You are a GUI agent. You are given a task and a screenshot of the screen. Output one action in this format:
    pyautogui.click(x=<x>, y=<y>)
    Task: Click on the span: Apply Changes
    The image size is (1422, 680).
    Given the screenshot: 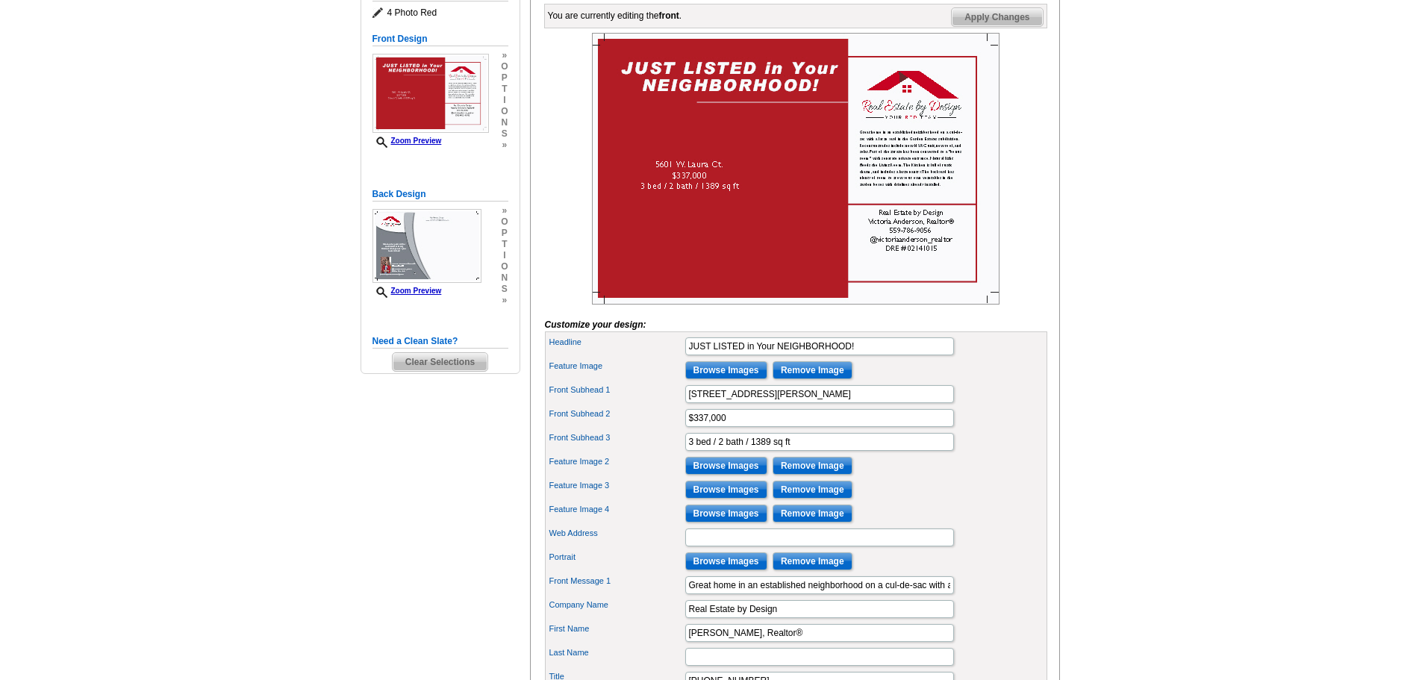 What is the action you would take?
    pyautogui.click(x=997, y=17)
    